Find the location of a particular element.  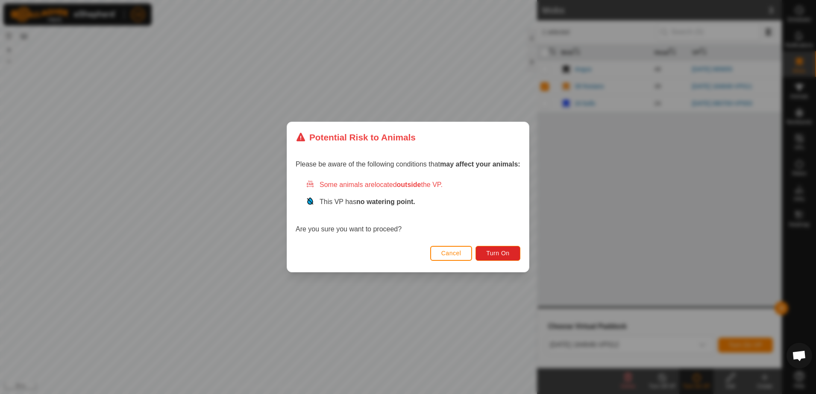

span: Please be aware of the following conditions that is located at coordinates (408, 164).